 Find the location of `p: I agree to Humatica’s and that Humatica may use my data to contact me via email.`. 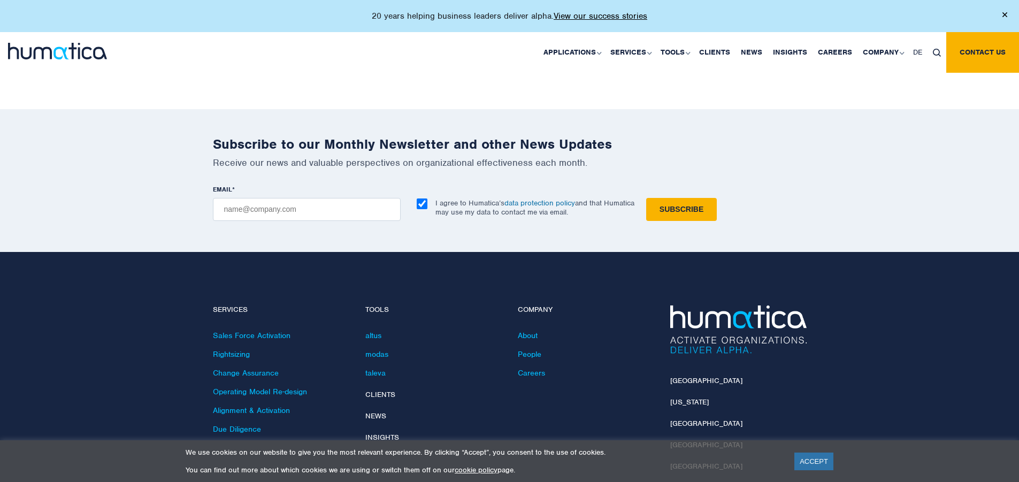

p: I agree to Humatica’s and that Humatica may use my data to contact me via email. is located at coordinates (535, 208).